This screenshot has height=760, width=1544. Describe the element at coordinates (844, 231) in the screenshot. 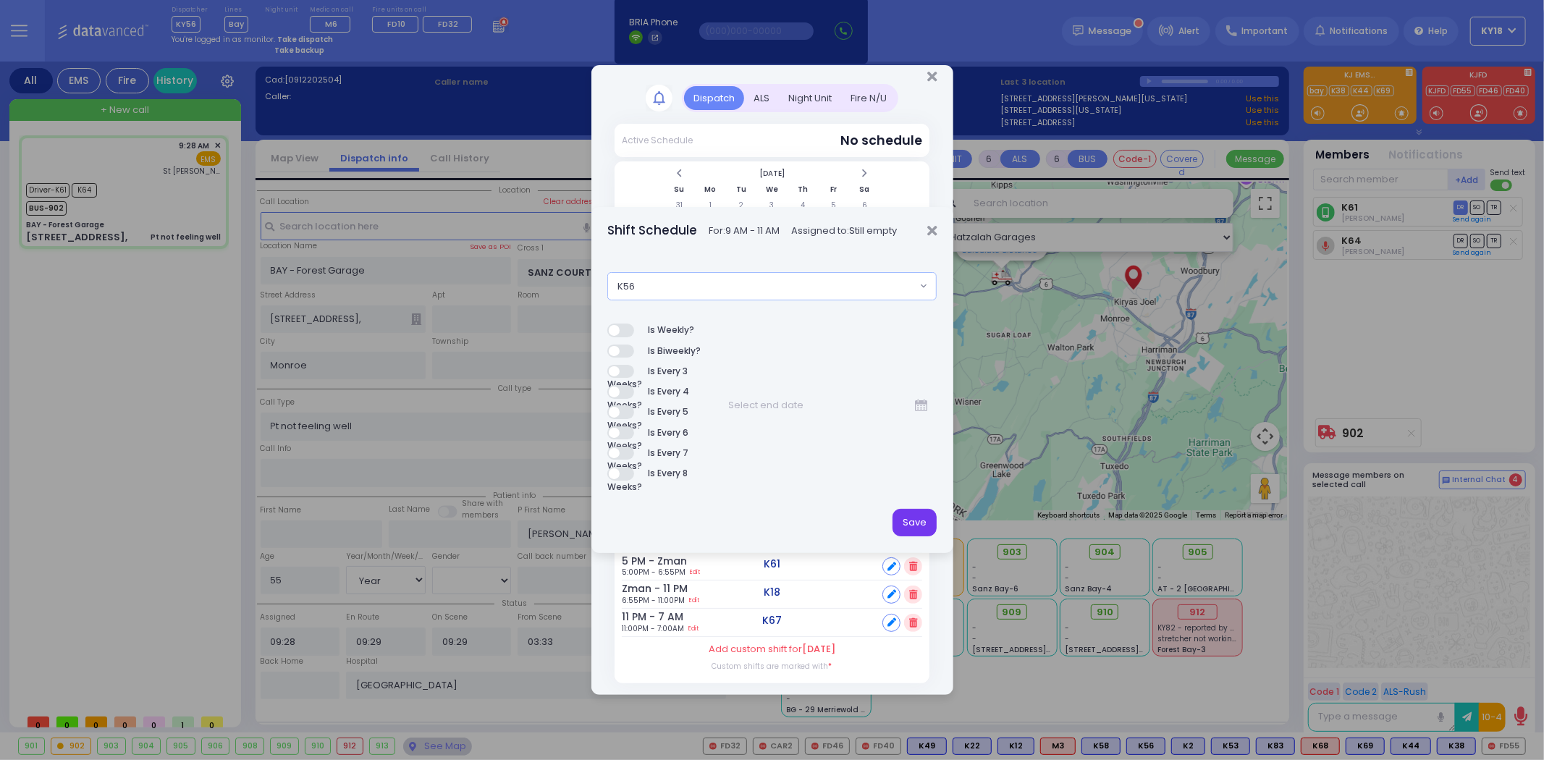

I see `span: Assigned to:` at that location.